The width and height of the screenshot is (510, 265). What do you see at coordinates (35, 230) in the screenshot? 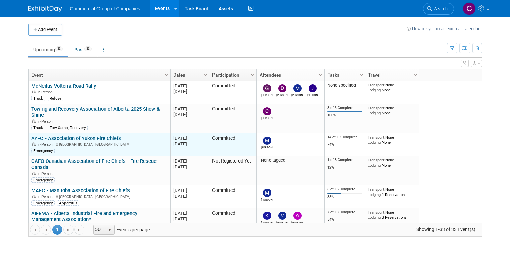
I see `span: Go to the first page` at bounding box center [35, 230].